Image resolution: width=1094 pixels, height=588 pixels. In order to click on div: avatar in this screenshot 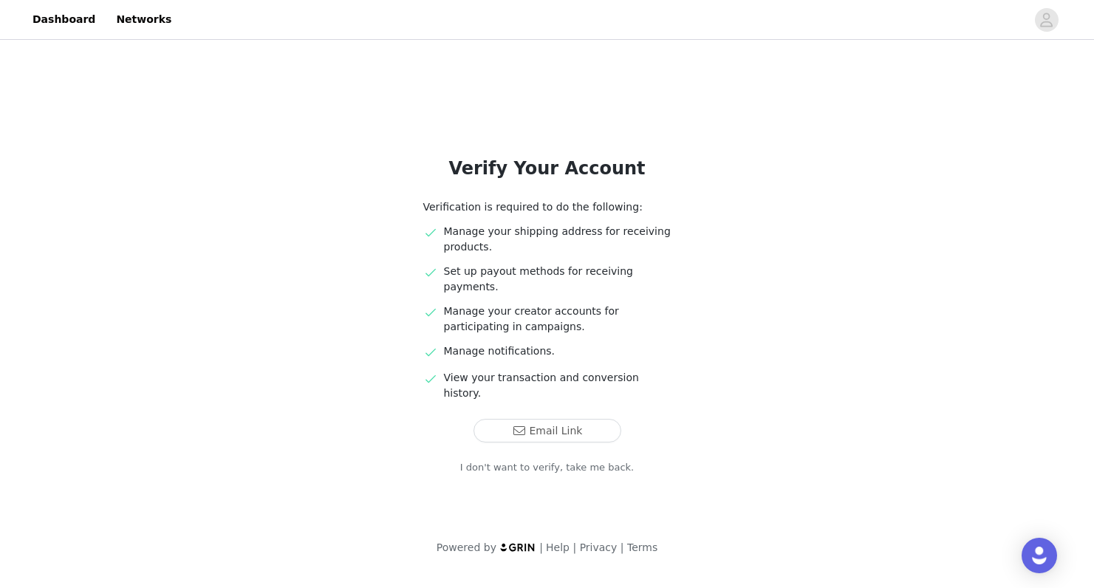, I will do `click(1046, 20)`.